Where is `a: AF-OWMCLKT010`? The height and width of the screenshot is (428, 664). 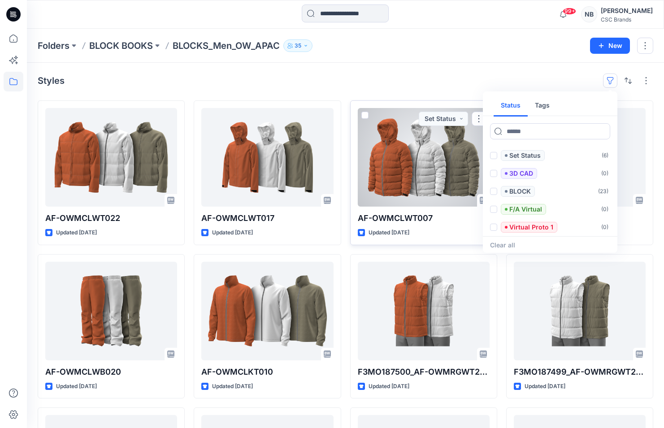 a: AF-OWMCLKT010 is located at coordinates (267, 311).